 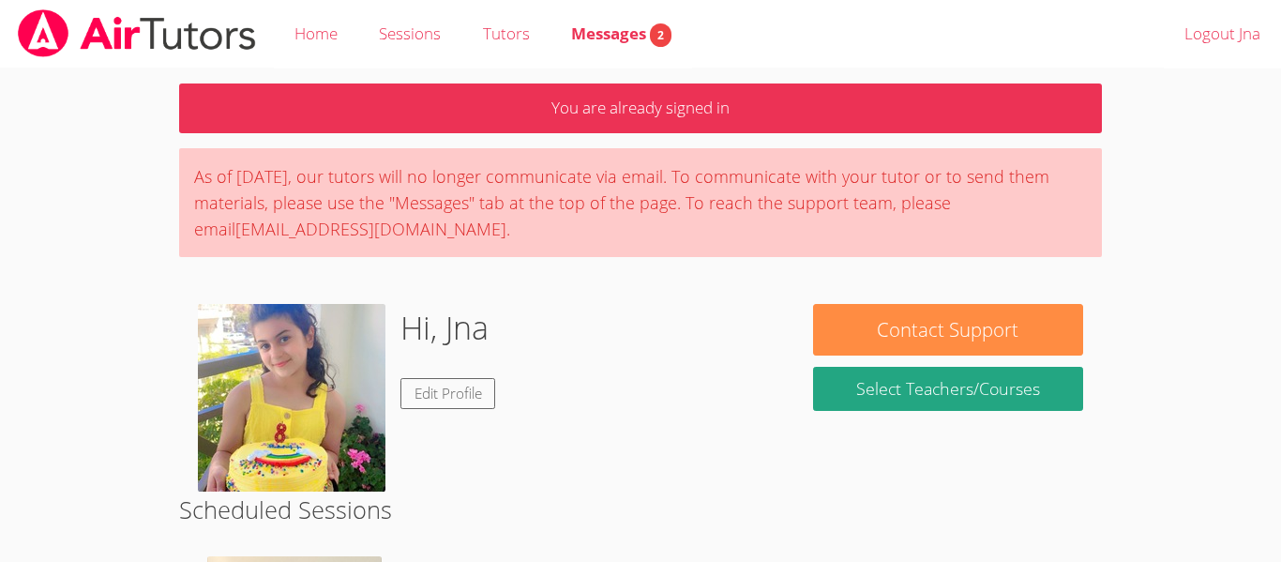 I want to click on img: IMG_3962.jpeg, so click(x=292, y=398).